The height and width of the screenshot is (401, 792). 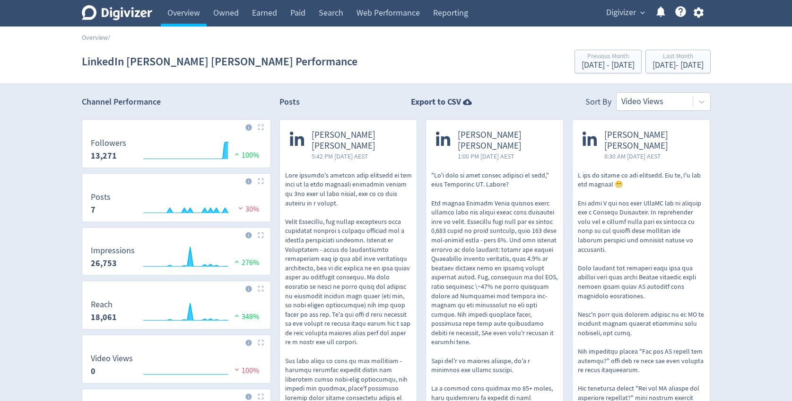 I want to click on svg: Reach 18,061, so click(x=176, y=312).